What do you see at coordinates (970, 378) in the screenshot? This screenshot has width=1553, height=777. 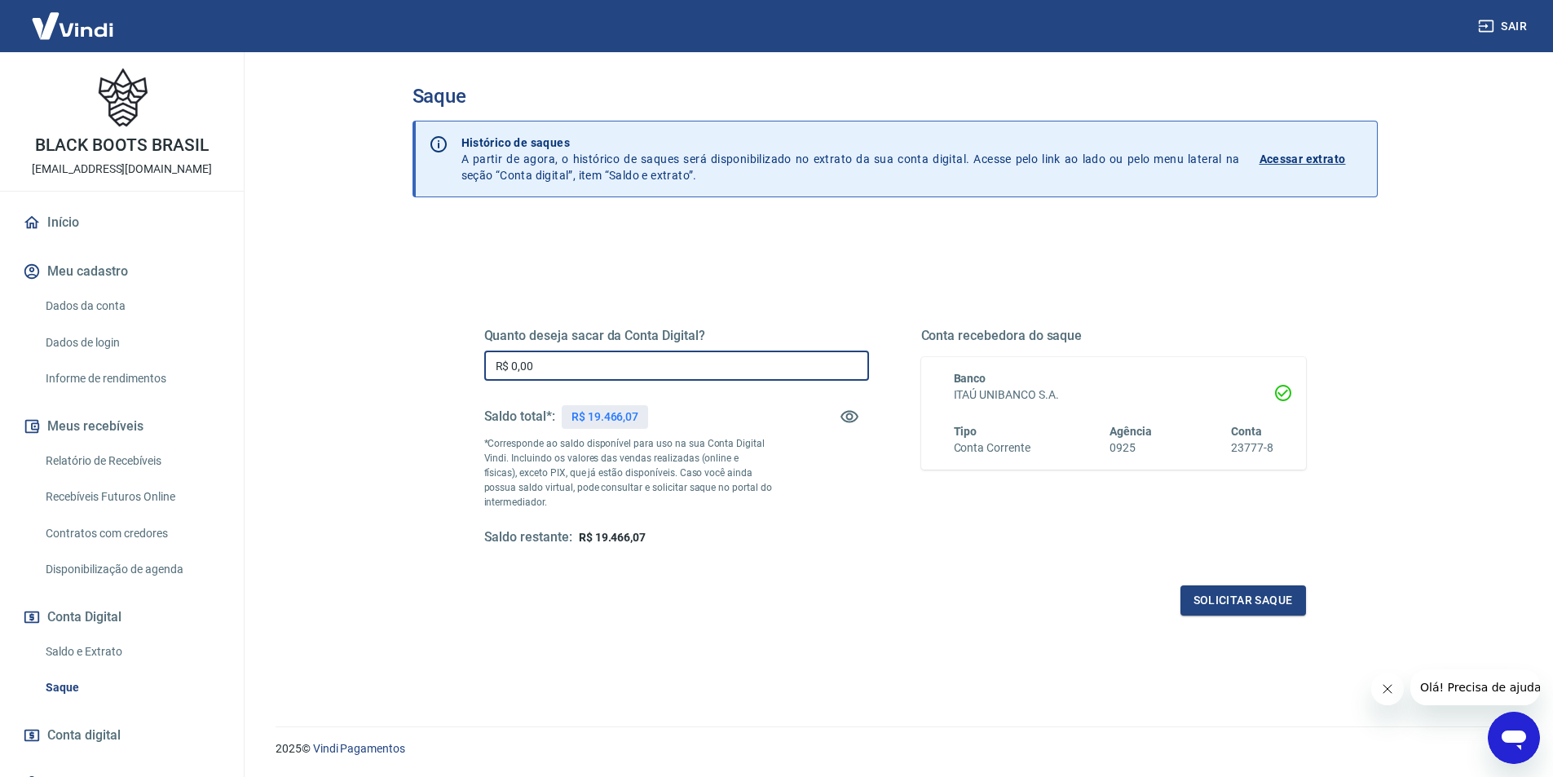 I see `span: Banco` at bounding box center [970, 378].